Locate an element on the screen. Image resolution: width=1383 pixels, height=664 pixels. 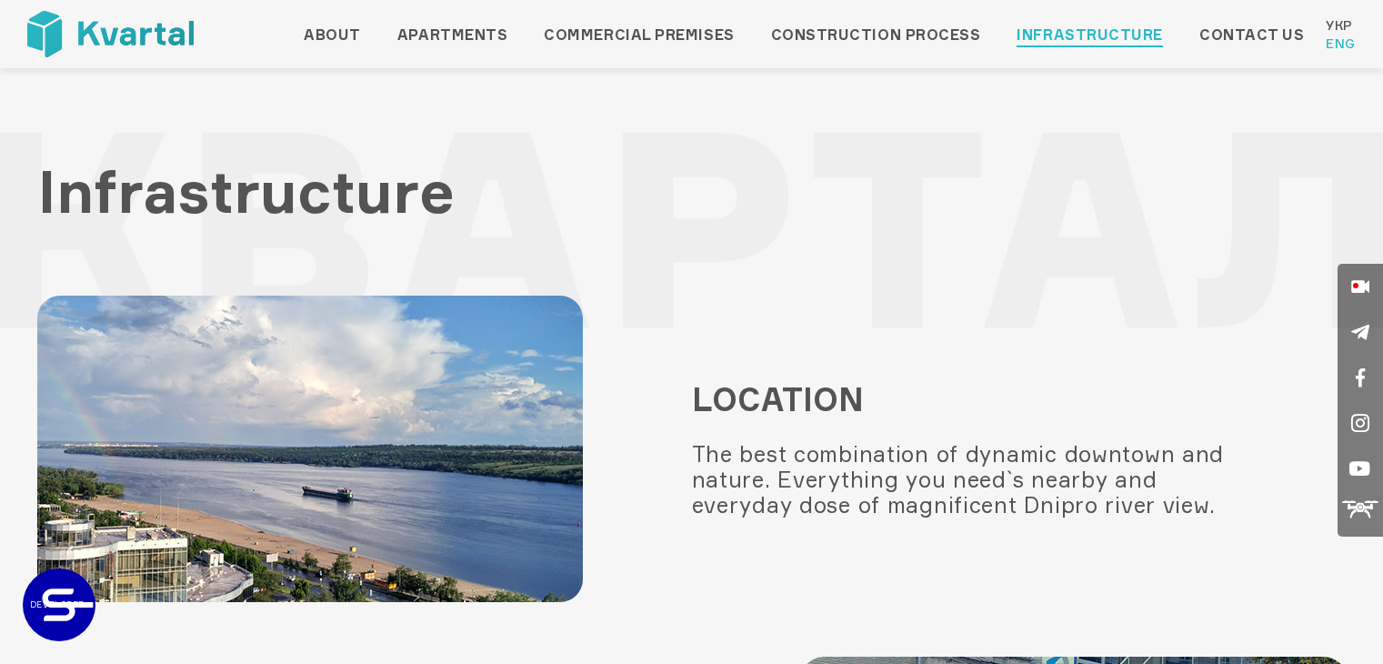
h2: LOCATION is located at coordinates (965, 399).